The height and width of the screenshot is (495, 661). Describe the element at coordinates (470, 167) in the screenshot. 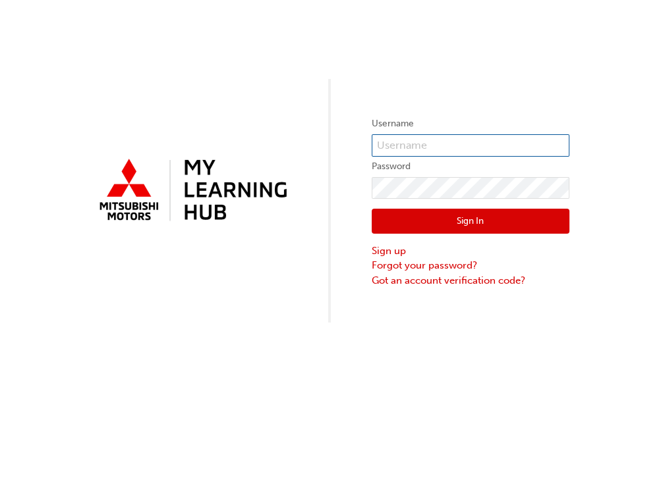

I see `label: Password` at that location.